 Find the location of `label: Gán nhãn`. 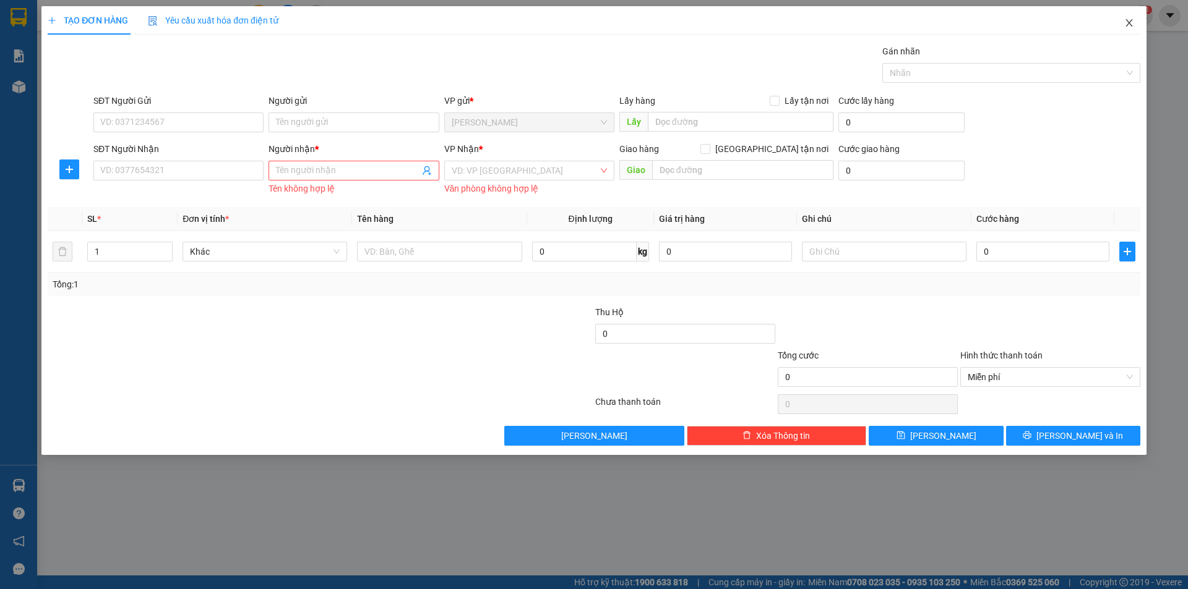

label: Gán nhãn is located at coordinates (901, 51).